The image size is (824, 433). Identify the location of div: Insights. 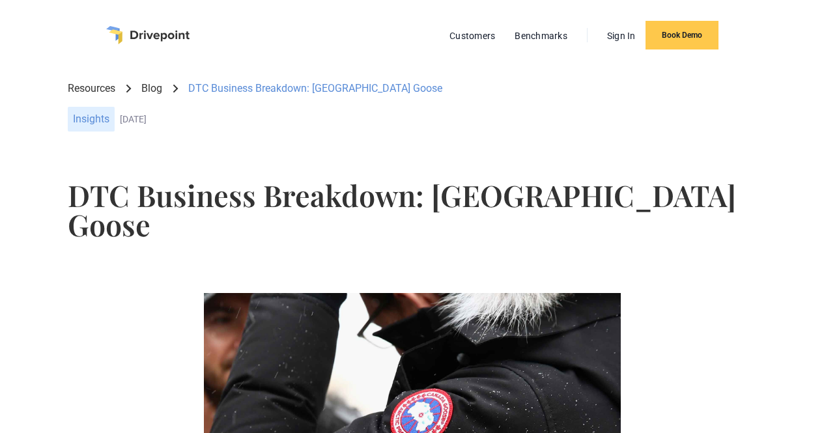
(91, 119).